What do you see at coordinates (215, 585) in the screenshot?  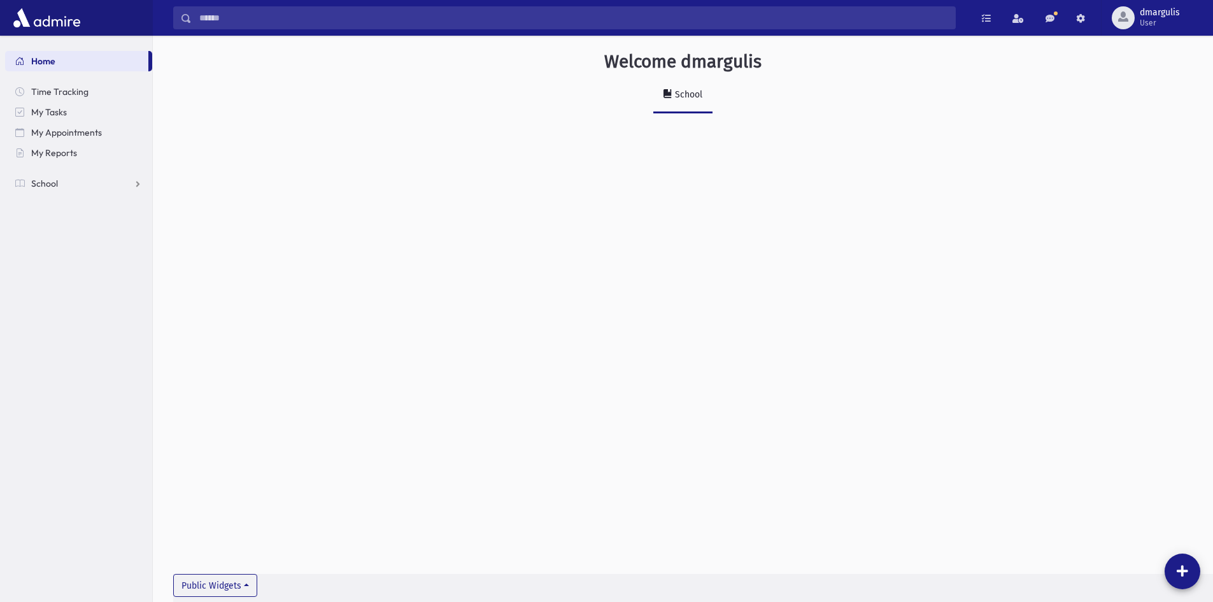 I see `button: Public Widgets` at bounding box center [215, 585].